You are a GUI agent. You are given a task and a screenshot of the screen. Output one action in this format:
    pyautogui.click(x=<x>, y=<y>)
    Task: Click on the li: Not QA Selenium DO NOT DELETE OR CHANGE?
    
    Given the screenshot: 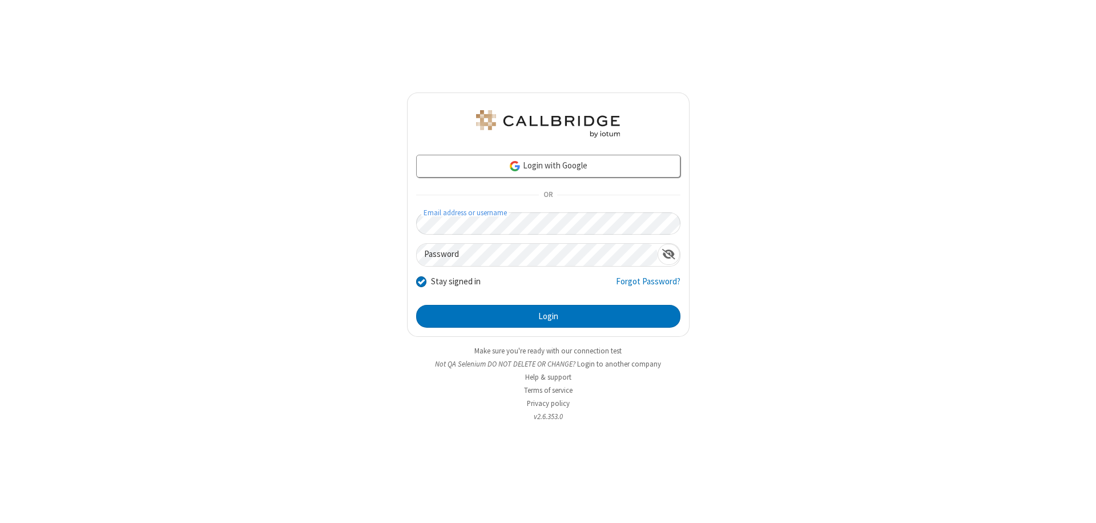 What is the action you would take?
    pyautogui.click(x=548, y=364)
    